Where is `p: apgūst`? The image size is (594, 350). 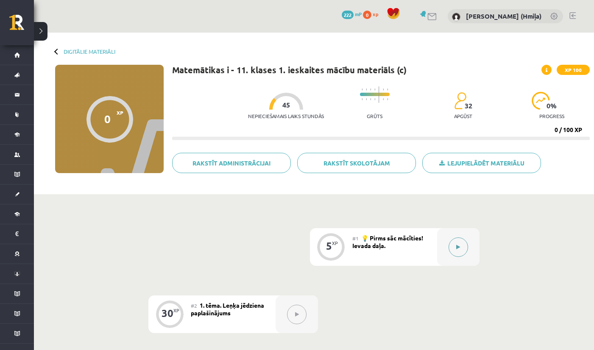 p: apgūst is located at coordinates (463, 116).